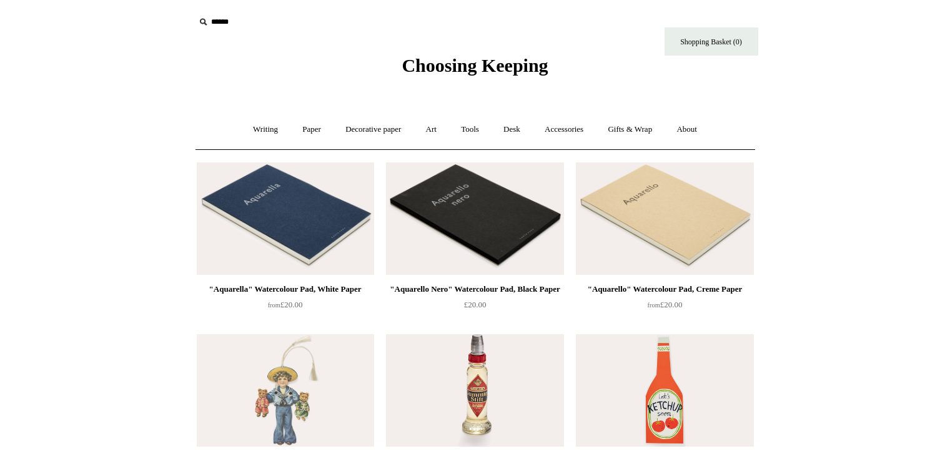 This screenshot has width=950, height=456. I want to click on div: "Aquarello" Watercolour Pad, Creme Paper, so click(665, 289).